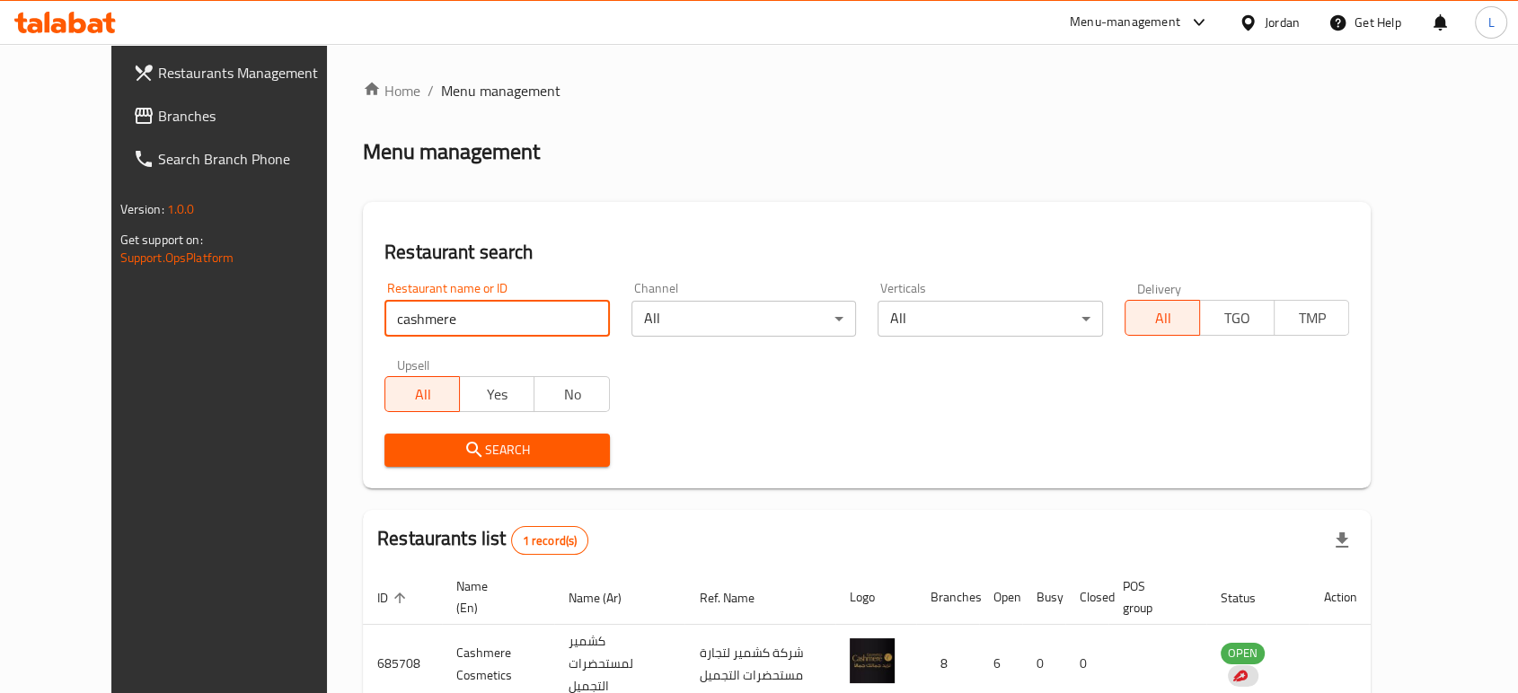 The height and width of the screenshot is (693, 1518). Describe the element at coordinates (1243, 676) in the screenshot. I see `div: Indicates that the vendor menu management has been moved to DH Catalog service` at that location.